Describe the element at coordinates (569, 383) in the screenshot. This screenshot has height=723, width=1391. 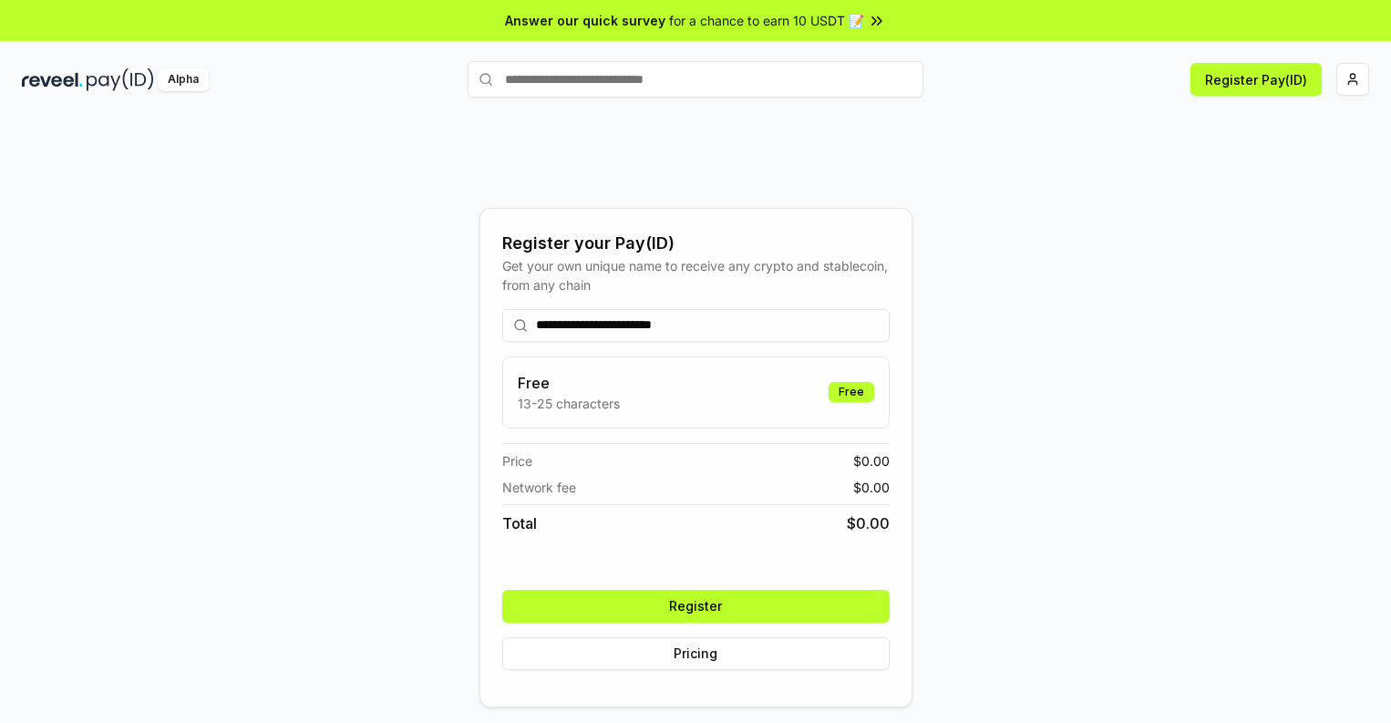
I see `h3: Free` at that location.